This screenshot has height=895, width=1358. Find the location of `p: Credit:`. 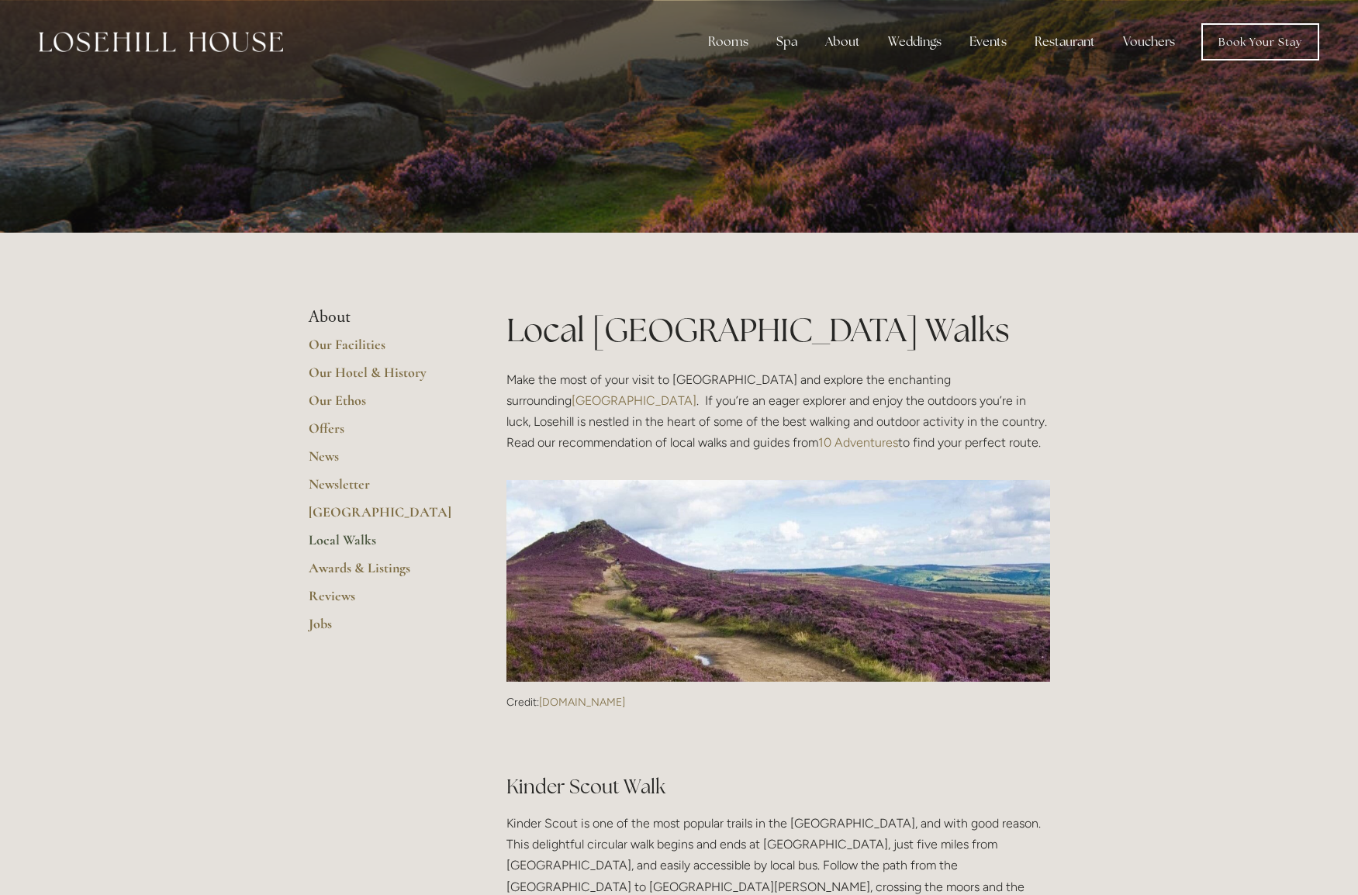

p: Credit: is located at coordinates (778, 702).